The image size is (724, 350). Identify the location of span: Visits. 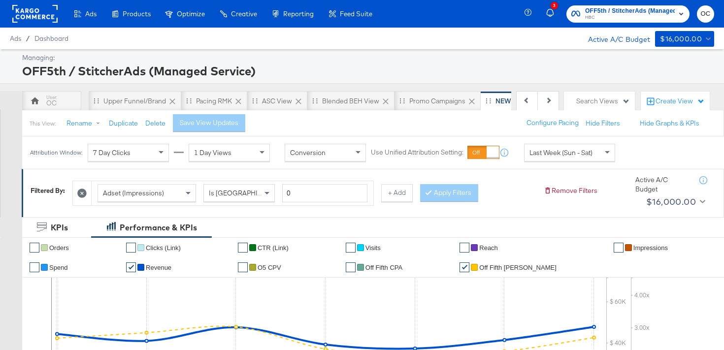
(373, 248).